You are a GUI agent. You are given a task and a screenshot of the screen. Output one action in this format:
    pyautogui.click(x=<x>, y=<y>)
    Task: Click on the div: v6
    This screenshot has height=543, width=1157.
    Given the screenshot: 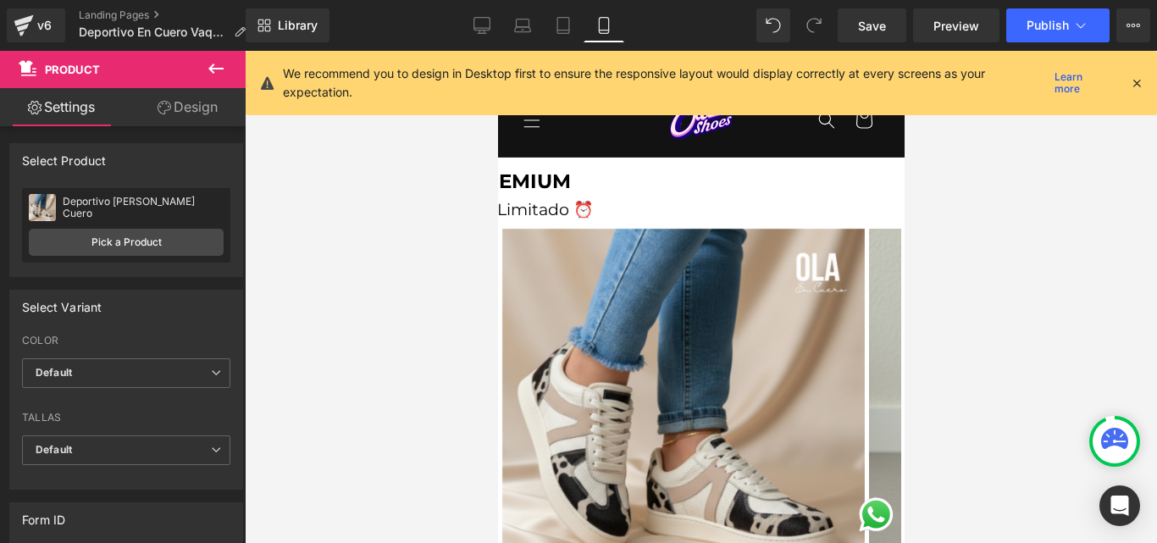 What is the action you would take?
    pyautogui.click(x=44, y=25)
    